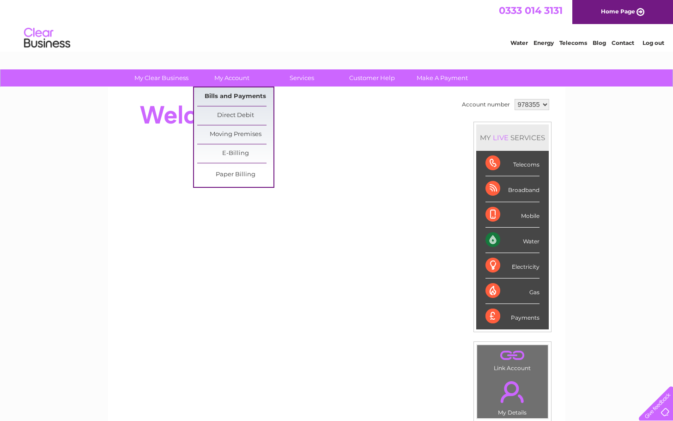  What do you see at coordinates (513, 265) in the screenshot?
I see `div: Electricity` at bounding box center [513, 265].